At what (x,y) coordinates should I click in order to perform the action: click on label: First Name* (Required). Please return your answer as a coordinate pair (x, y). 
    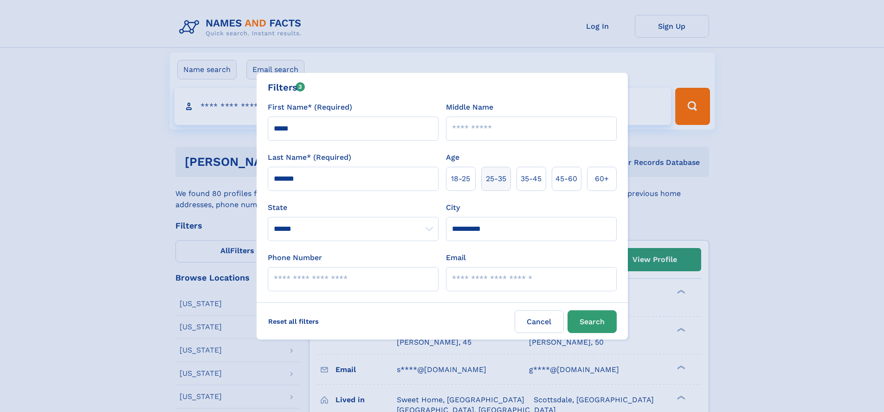
    Looking at the image, I should click on (310, 107).